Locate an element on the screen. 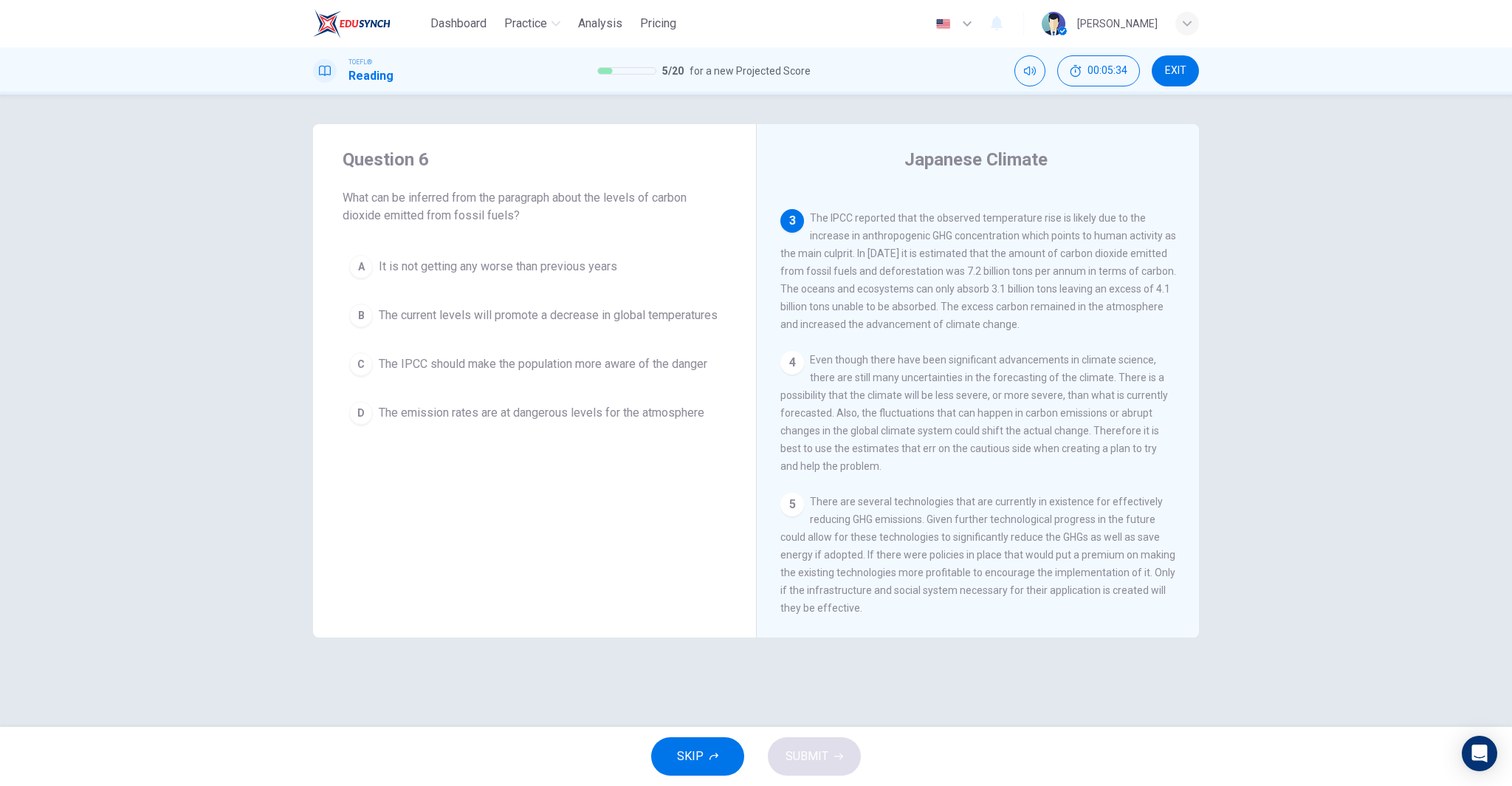 The height and width of the screenshot is (786, 1512). div: 4 is located at coordinates (793, 362).